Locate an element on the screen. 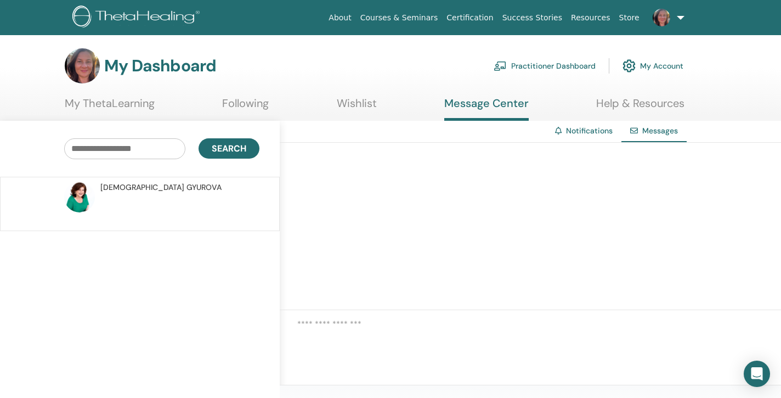 This screenshot has width=781, height=398. a: Store is located at coordinates (629, 18).